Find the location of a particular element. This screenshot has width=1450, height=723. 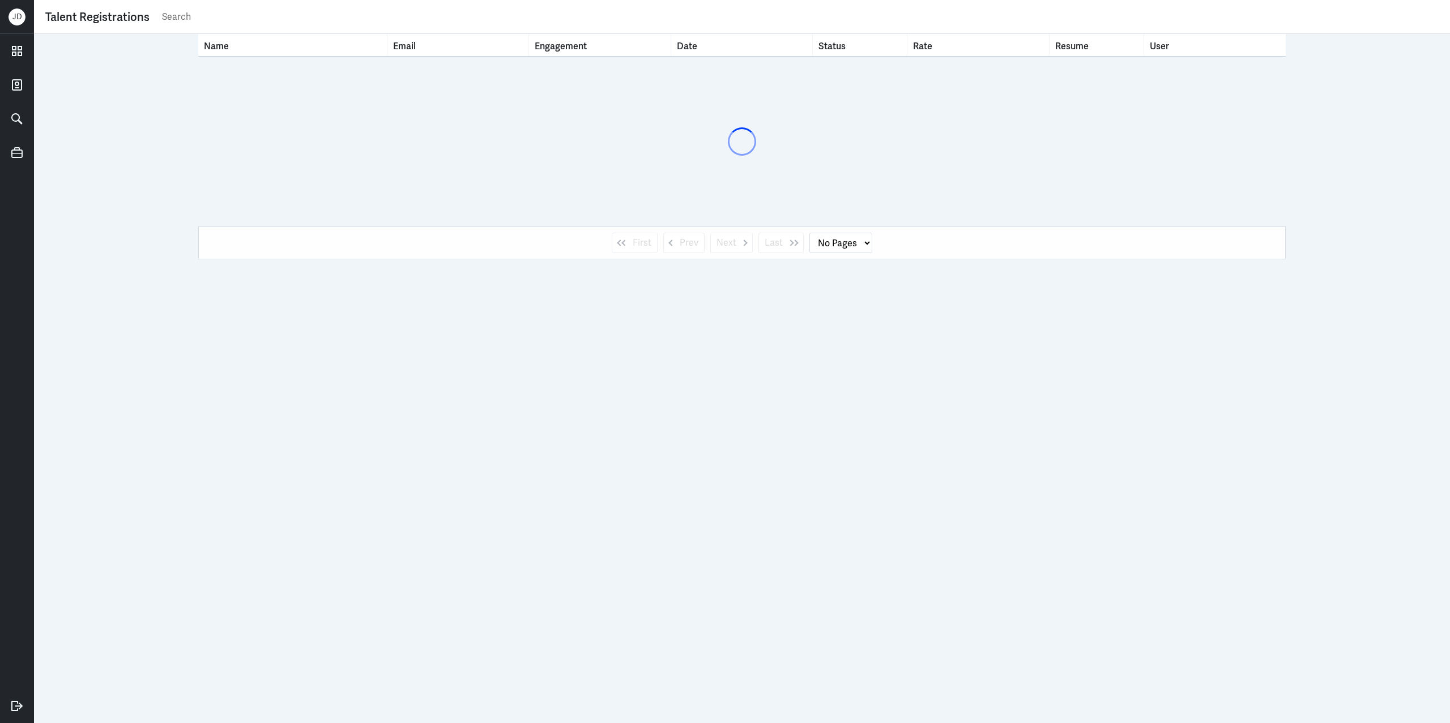

th: User is located at coordinates (1215, 45).